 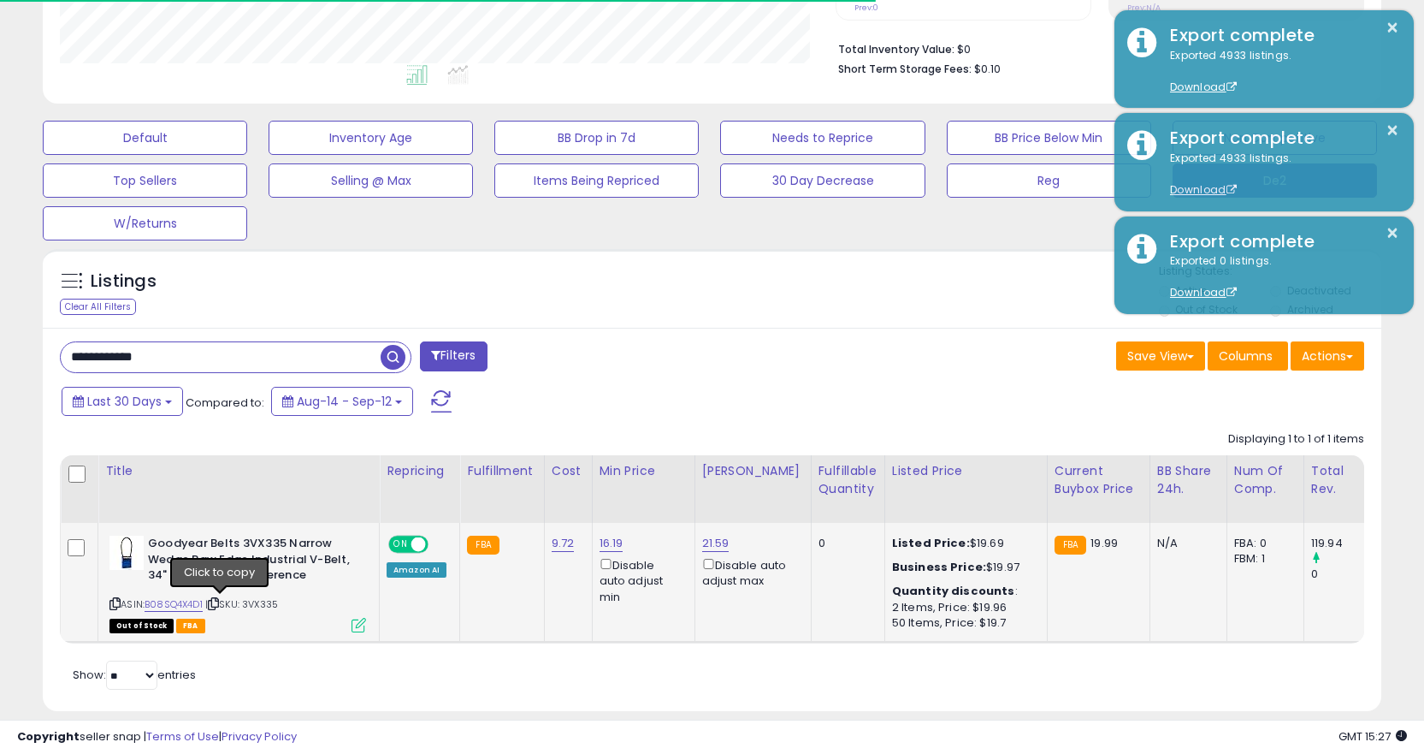 I want to click on small: Prev: 0, so click(x=867, y=8).